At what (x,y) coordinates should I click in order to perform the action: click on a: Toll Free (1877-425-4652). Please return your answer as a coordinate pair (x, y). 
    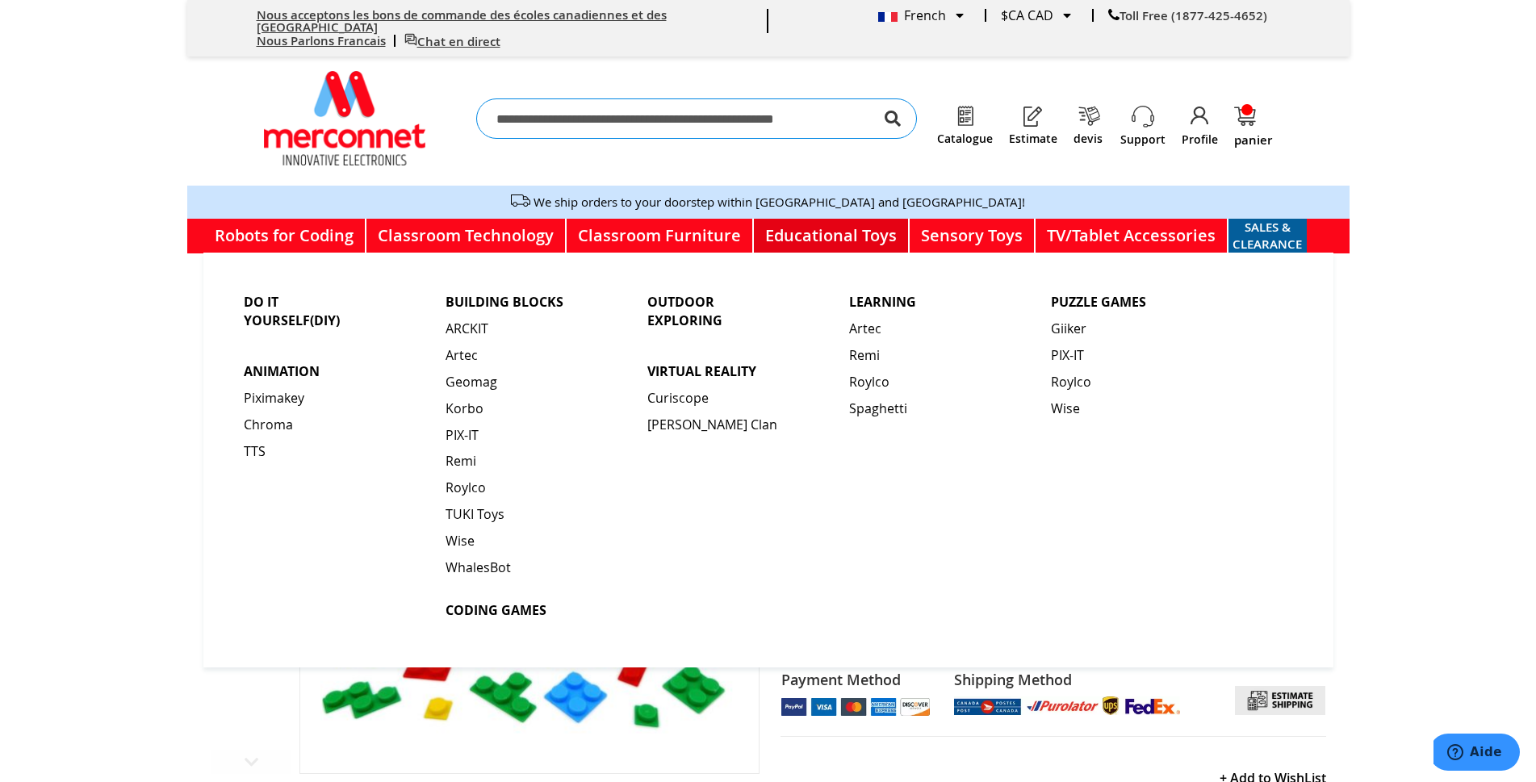
    Looking at the image, I should click on (1187, 15).